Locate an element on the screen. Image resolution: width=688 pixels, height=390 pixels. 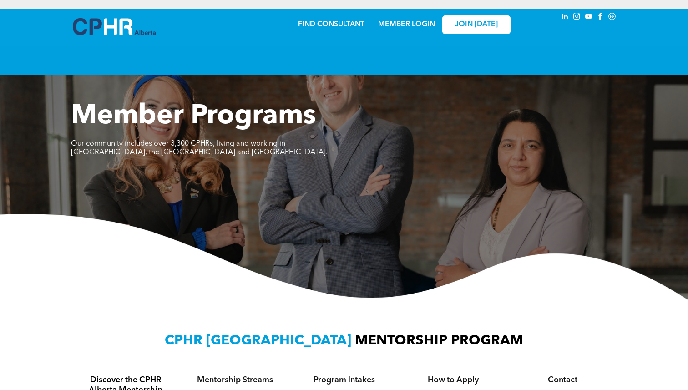
a: youtube is located at coordinates (588, 17).